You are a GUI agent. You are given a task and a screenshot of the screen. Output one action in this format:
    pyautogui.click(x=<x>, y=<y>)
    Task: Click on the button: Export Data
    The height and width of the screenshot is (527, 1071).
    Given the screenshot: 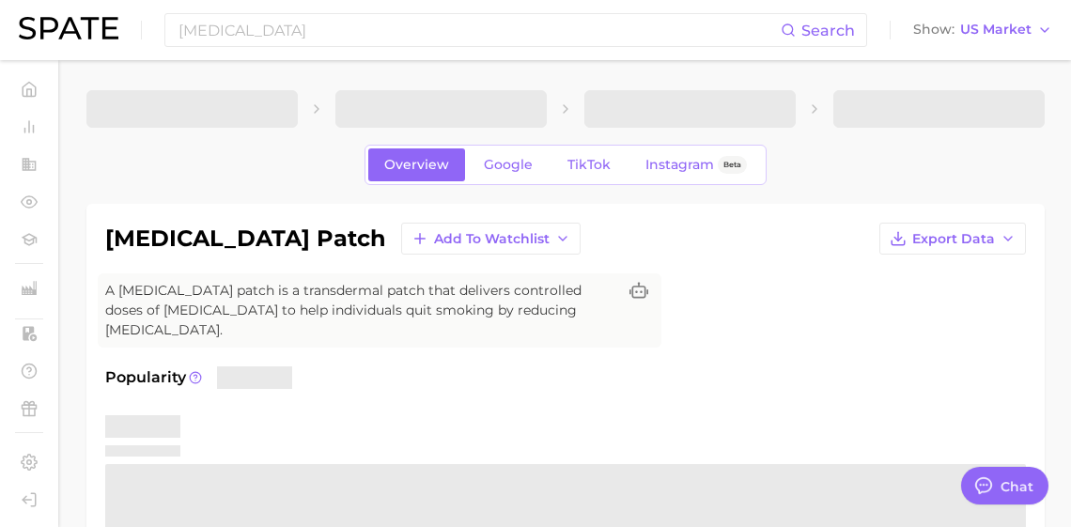 What is the action you would take?
    pyautogui.click(x=952, y=239)
    